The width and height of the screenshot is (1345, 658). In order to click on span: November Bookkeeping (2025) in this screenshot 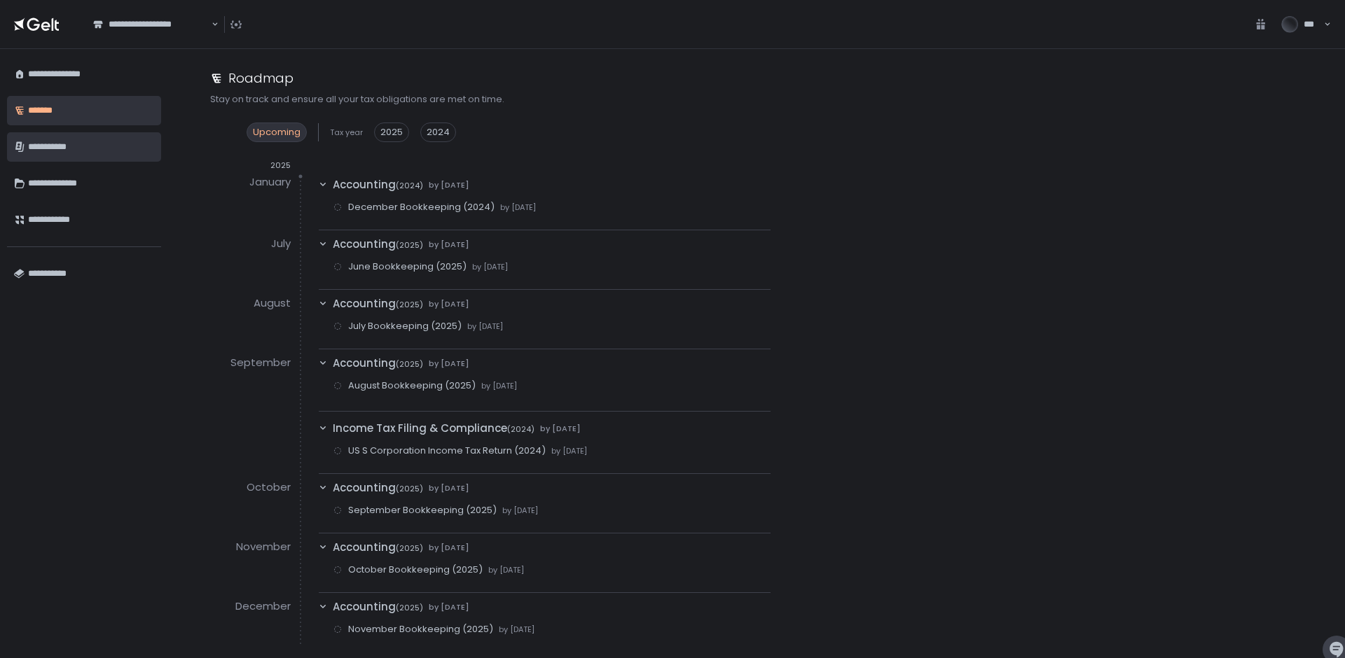, I will do `click(420, 630)`.